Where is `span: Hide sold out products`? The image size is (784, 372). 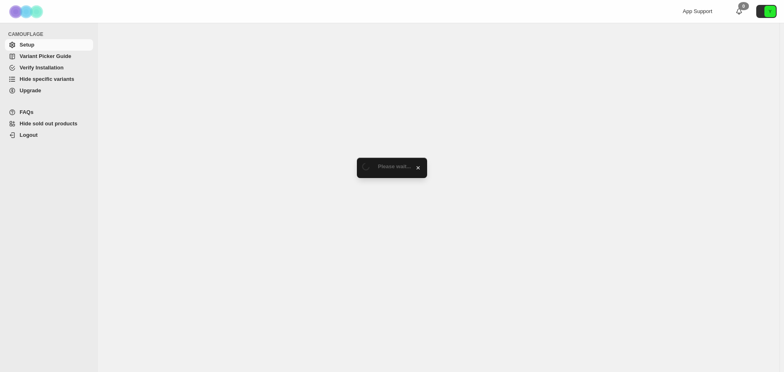 span: Hide sold out products is located at coordinates (49, 123).